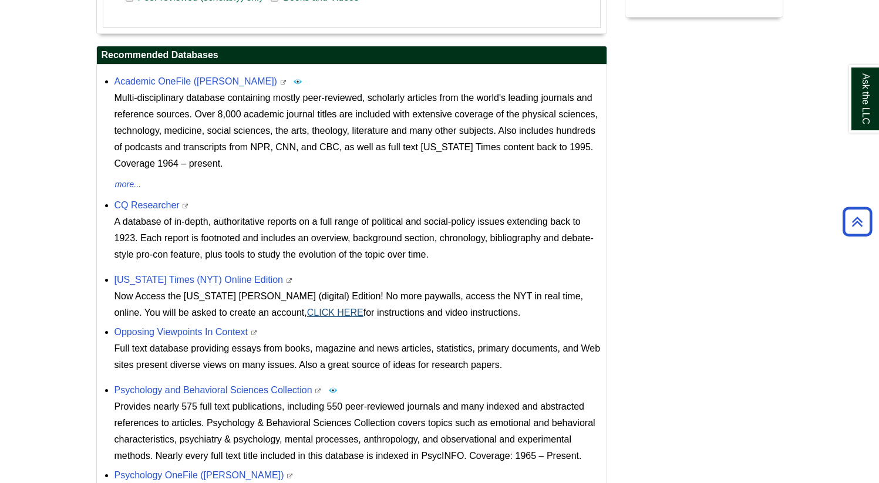 This screenshot has height=483, width=879. What do you see at coordinates (358, 357) in the screenshot?
I see `p: Full text database providing essays from books, magazine and news articles, statistics, primary d...` at bounding box center [358, 357].